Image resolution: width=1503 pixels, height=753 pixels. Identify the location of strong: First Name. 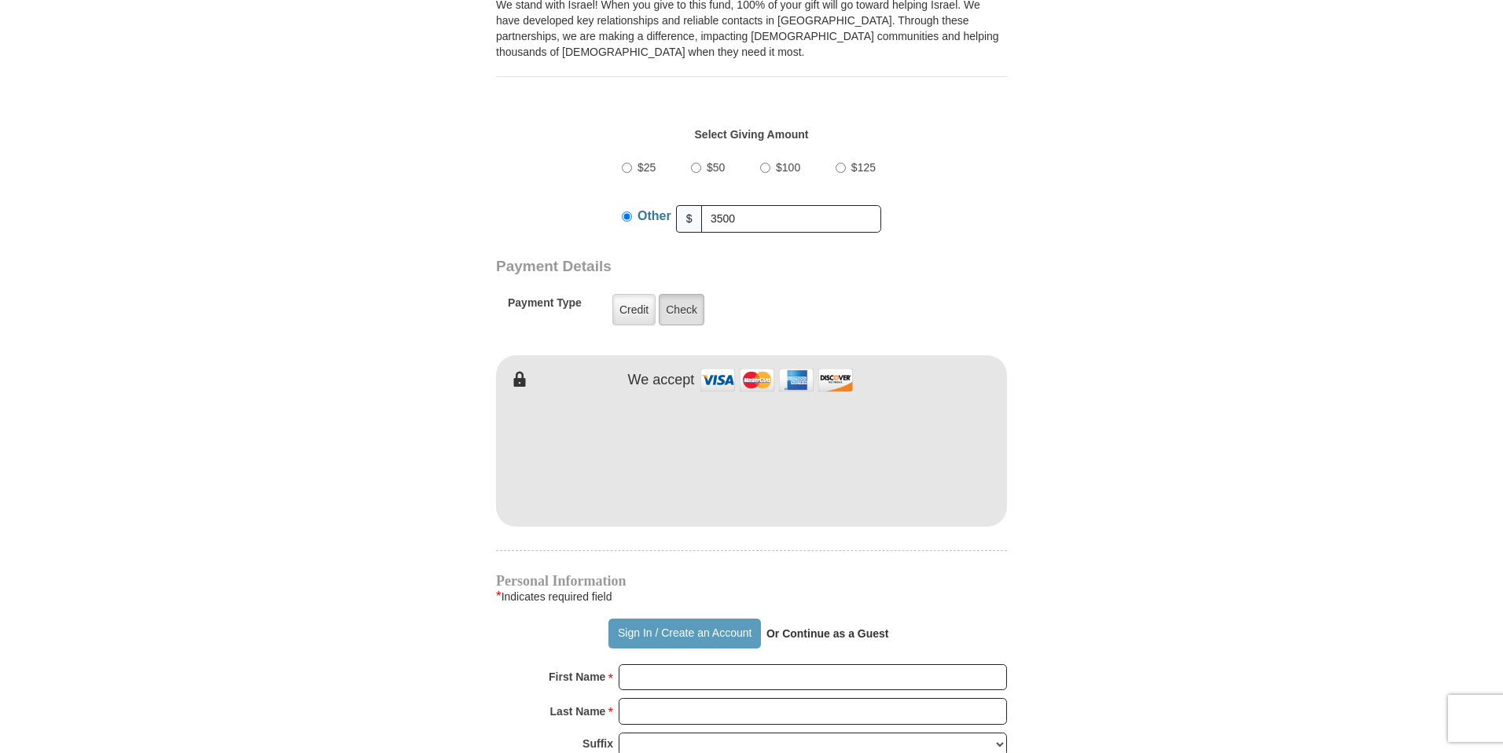
(577, 677).